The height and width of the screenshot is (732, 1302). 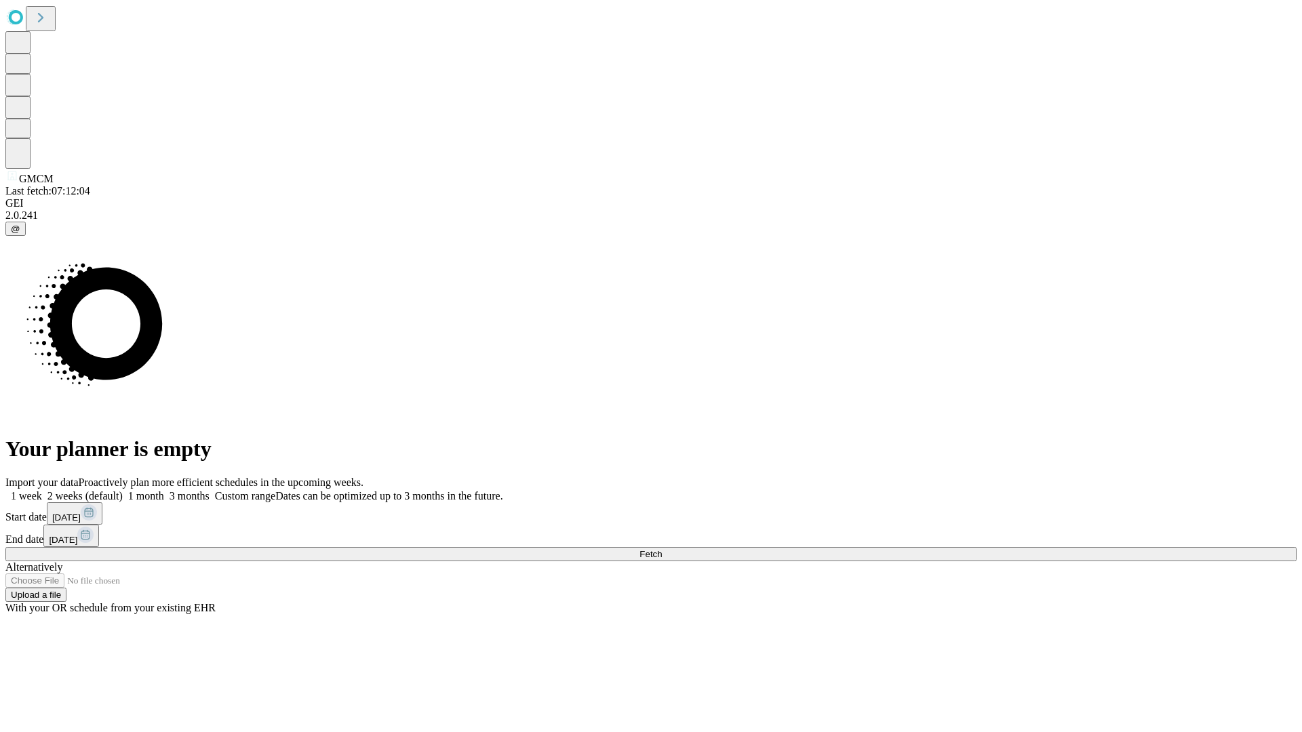 What do you see at coordinates (651, 203) in the screenshot?
I see `div: GEI` at bounding box center [651, 203].